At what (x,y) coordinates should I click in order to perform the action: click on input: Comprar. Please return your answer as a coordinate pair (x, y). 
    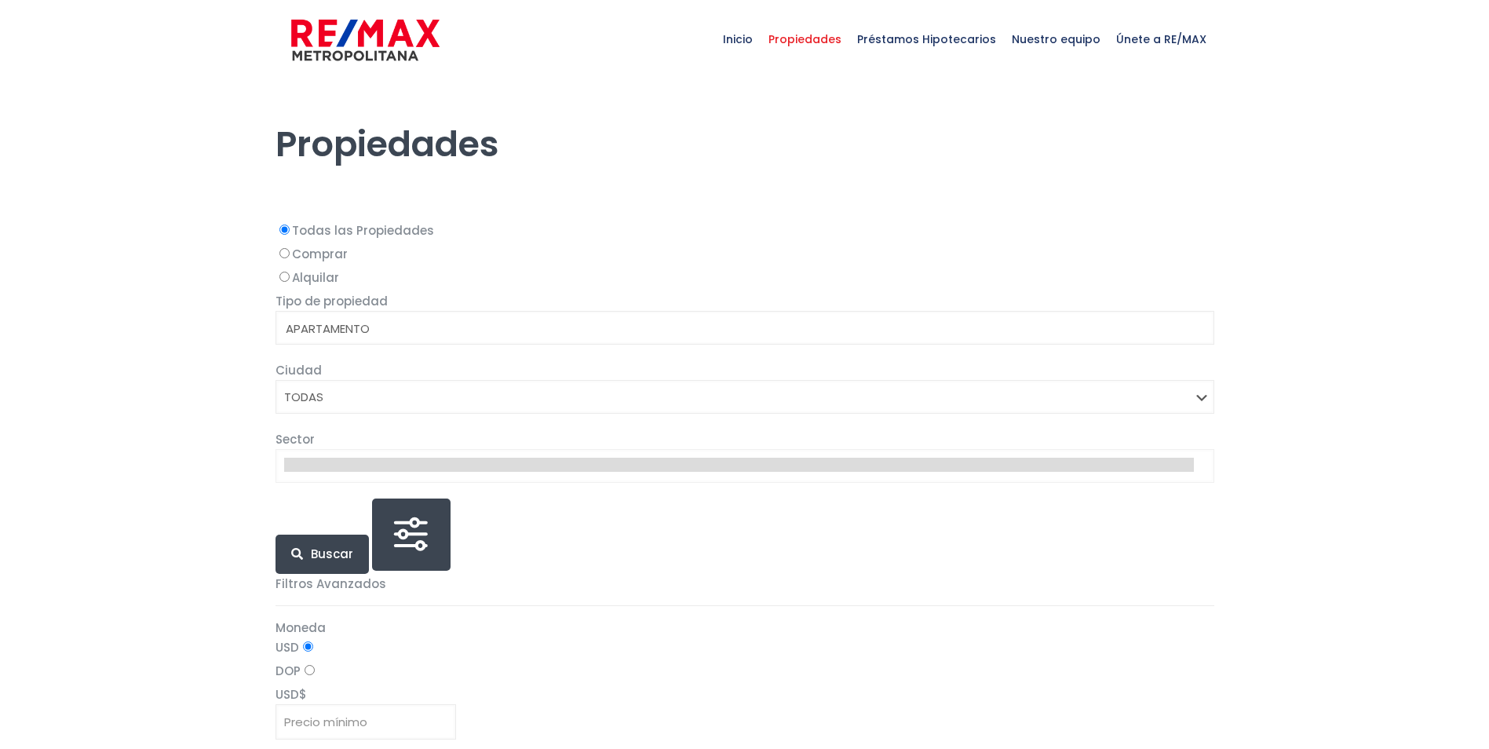
    Looking at the image, I should click on (284, 253).